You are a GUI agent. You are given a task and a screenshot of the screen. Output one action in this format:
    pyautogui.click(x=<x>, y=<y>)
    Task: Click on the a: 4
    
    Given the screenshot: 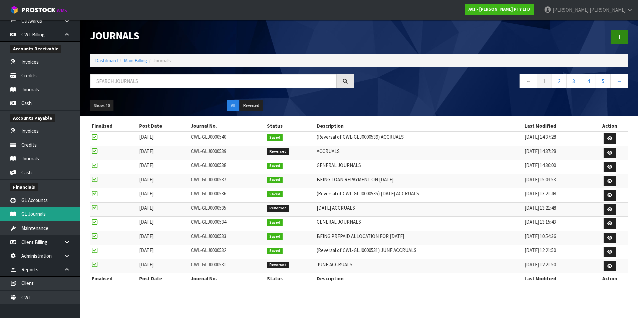 What is the action you would take?
    pyautogui.click(x=588, y=81)
    